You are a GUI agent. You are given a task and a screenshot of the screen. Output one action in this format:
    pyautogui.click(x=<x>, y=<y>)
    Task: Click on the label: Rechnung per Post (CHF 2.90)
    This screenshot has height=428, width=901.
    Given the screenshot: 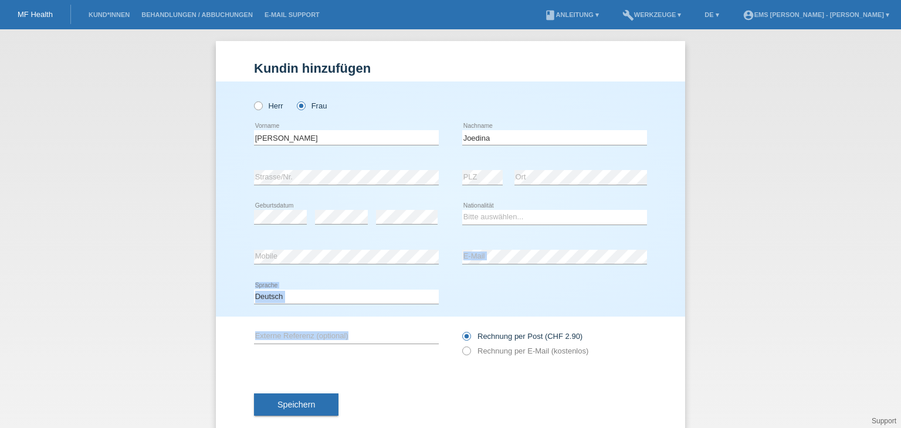 What is the action you would take?
    pyautogui.click(x=522, y=336)
    